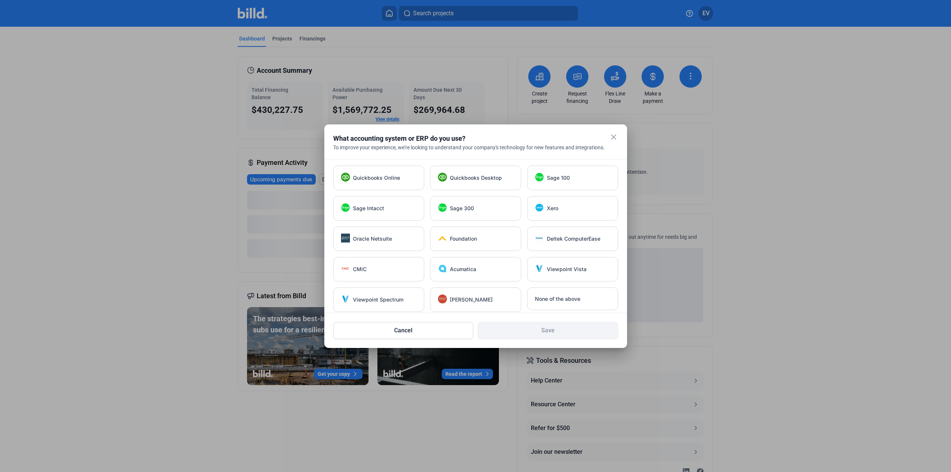  What do you see at coordinates (463, 239) in the screenshot?
I see `span: Foundation` at bounding box center [463, 239].